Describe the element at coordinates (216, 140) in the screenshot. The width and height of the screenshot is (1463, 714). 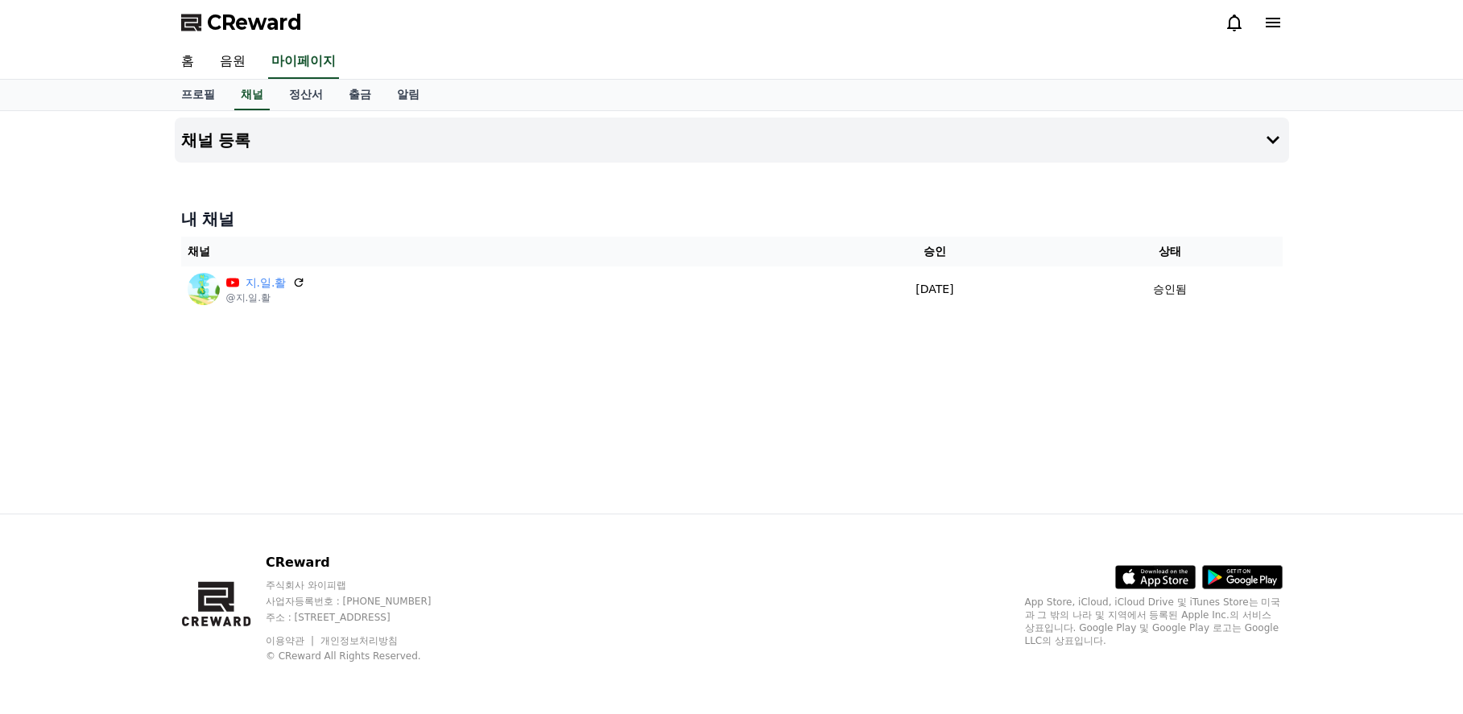
I see `h4: 채널 등록` at that location.